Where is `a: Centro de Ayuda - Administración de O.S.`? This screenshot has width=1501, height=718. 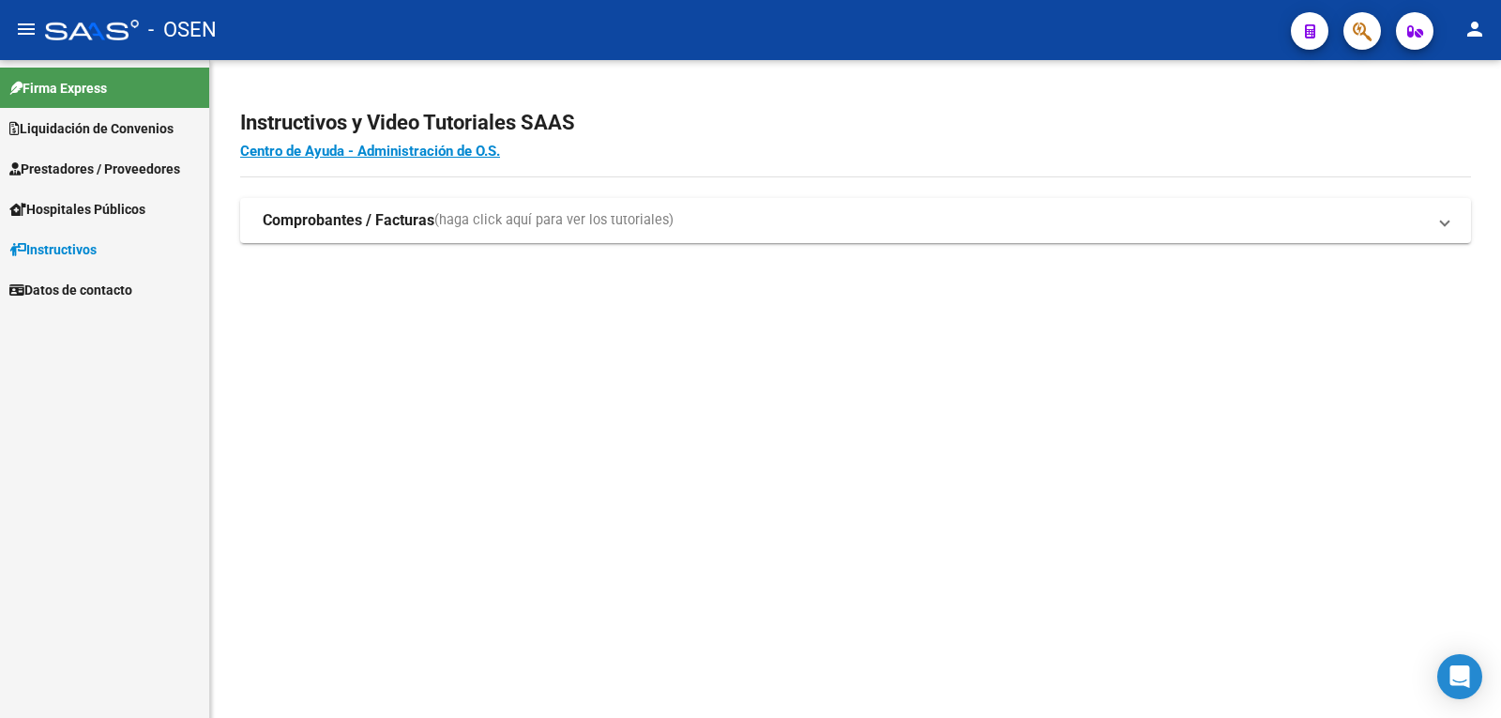 a: Centro de Ayuda - Administración de O.S. is located at coordinates (370, 151).